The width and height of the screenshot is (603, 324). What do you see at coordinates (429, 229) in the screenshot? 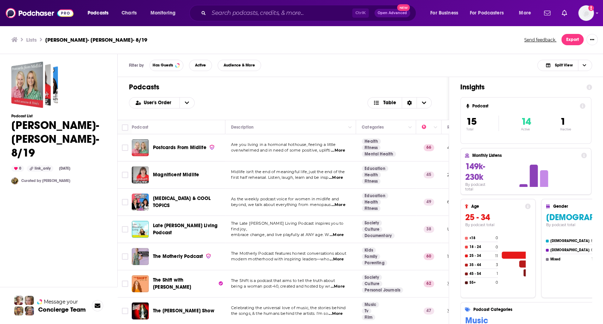
I see `p: 38` at bounding box center [429, 229].